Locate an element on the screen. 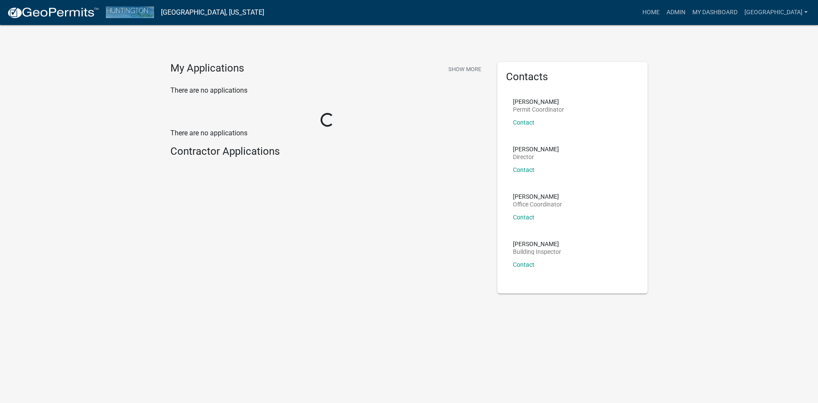  p: Permit Coordinator is located at coordinates (539, 109).